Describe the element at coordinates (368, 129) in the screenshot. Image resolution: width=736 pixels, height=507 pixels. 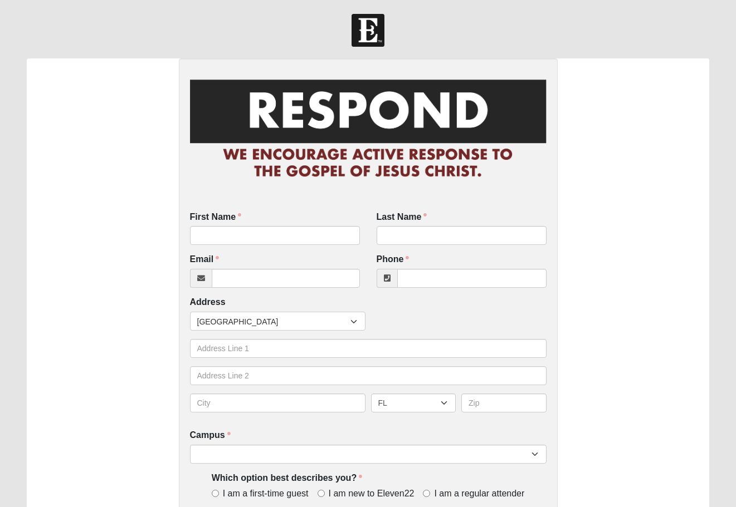
I see `img: RespondCardHeader.png` at that location.